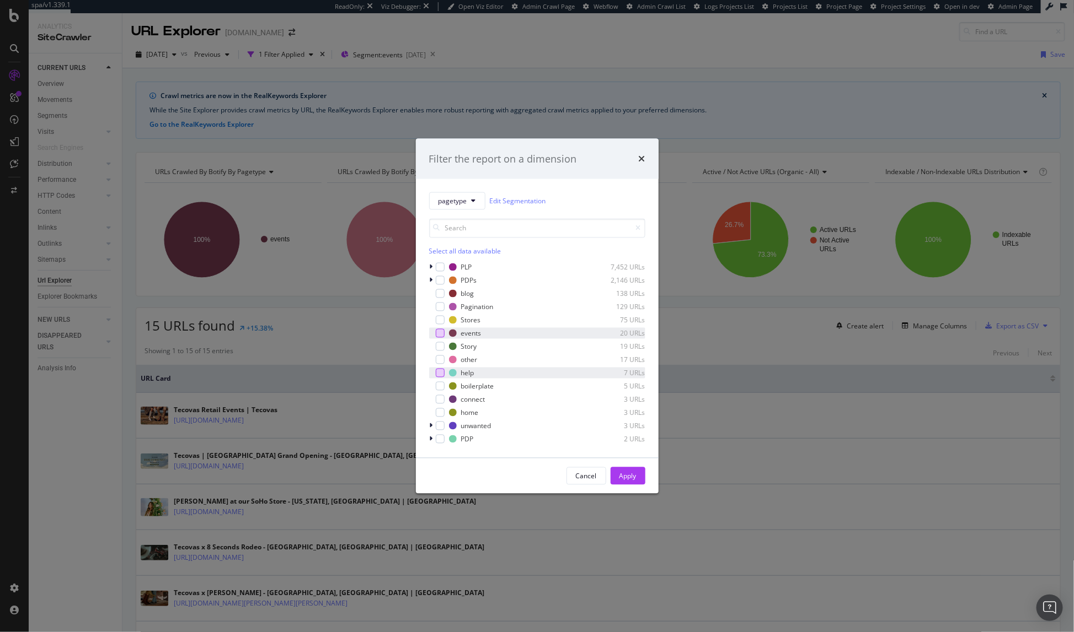 The height and width of the screenshot is (632, 1074). I want to click on div: help, so click(468, 373).